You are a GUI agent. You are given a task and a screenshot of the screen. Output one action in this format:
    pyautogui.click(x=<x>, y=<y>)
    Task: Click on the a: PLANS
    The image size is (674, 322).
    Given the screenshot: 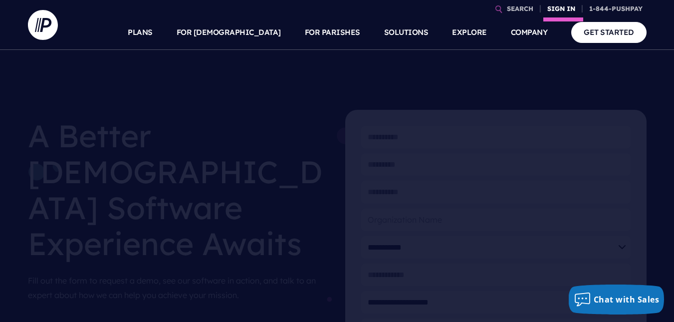 What is the action you would take?
    pyautogui.click(x=140, y=32)
    